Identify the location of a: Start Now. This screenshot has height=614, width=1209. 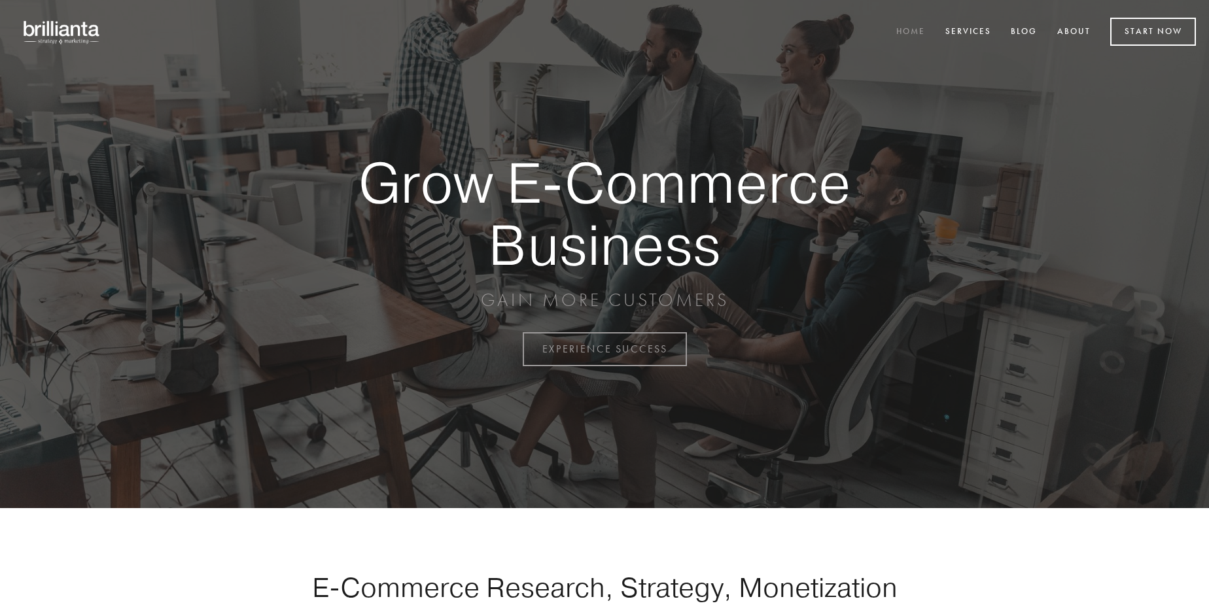
(1153, 31).